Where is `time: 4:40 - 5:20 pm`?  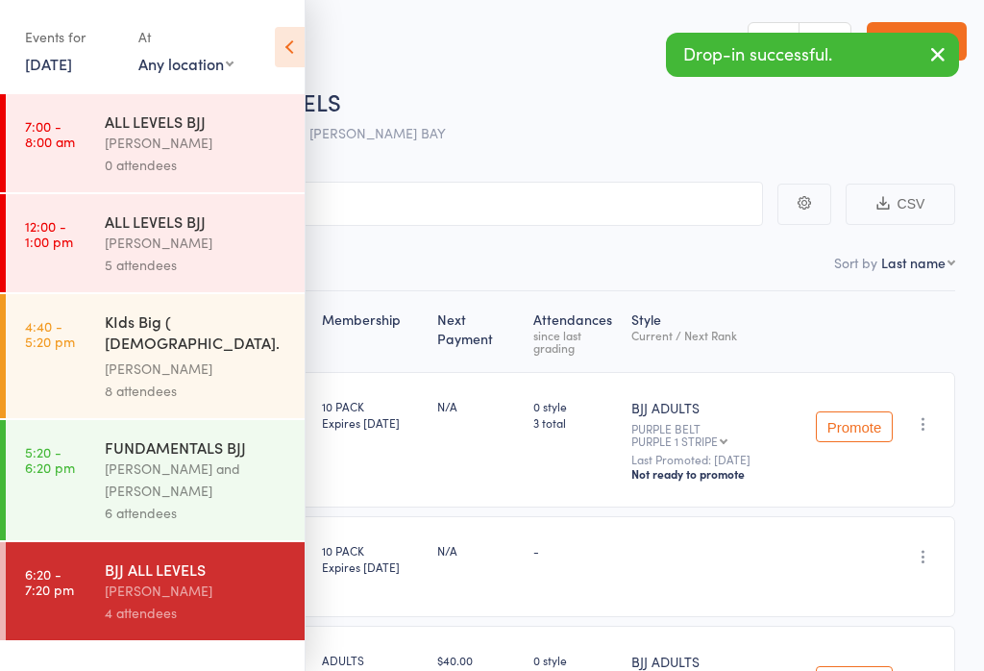
time: 4:40 - 5:20 pm is located at coordinates (50, 334).